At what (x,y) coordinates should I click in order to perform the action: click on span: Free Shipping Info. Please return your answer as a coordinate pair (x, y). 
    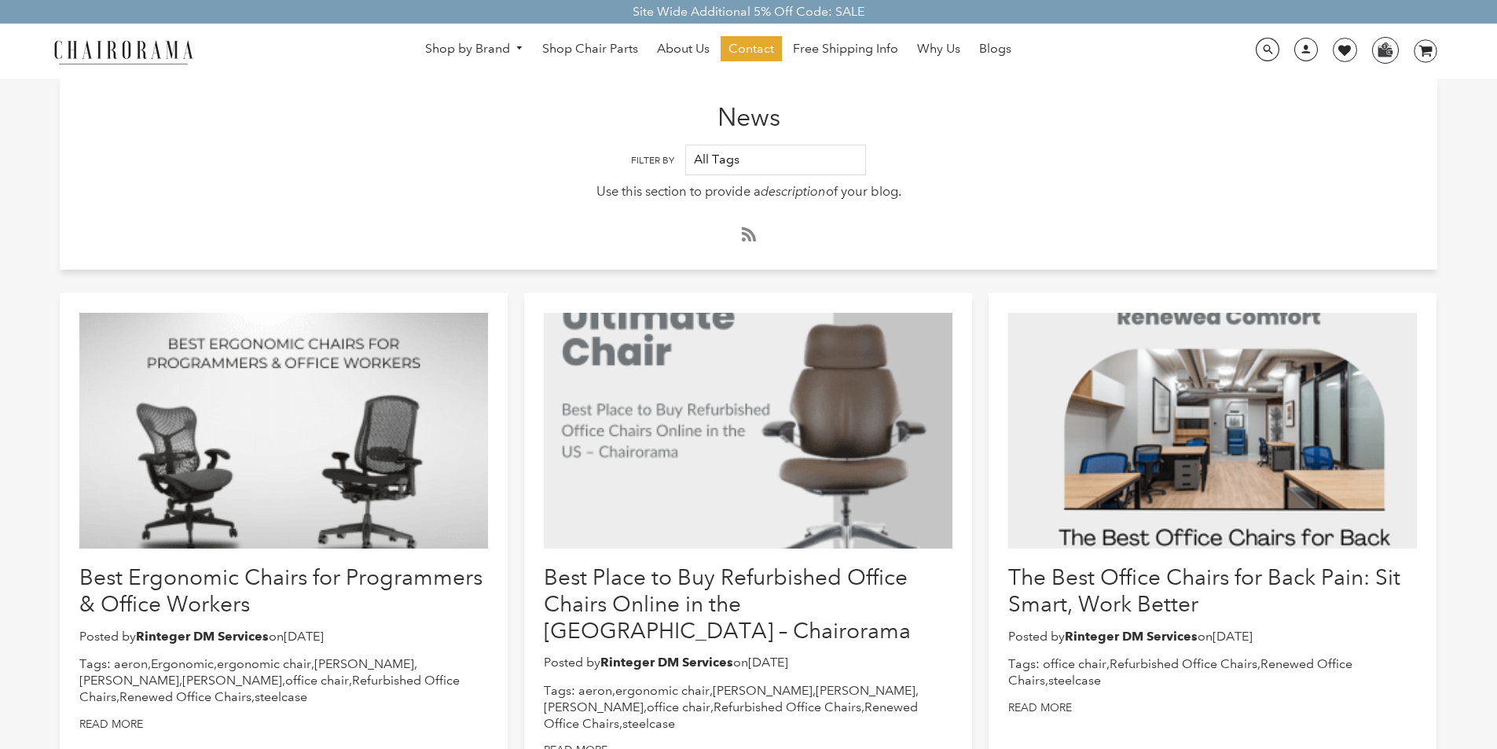
    Looking at the image, I should click on (846, 49).